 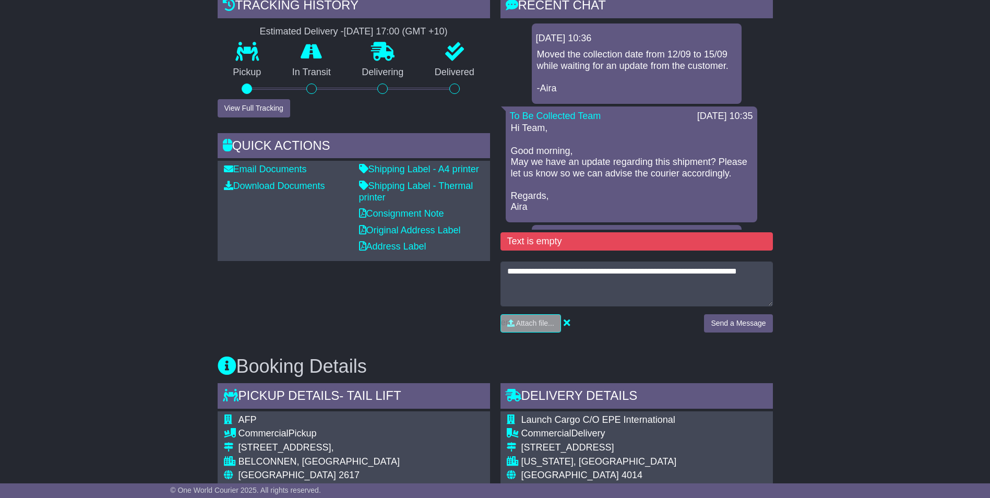 I want to click on div: Quick Actions, so click(x=354, y=147).